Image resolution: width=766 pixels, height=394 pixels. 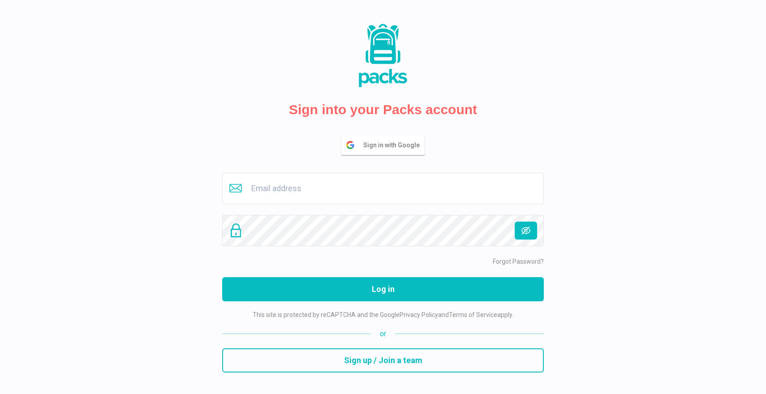 What do you see at coordinates (383, 360) in the screenshot?
I see `button: Sign up / Join a team` at bounding box center [383, 360].